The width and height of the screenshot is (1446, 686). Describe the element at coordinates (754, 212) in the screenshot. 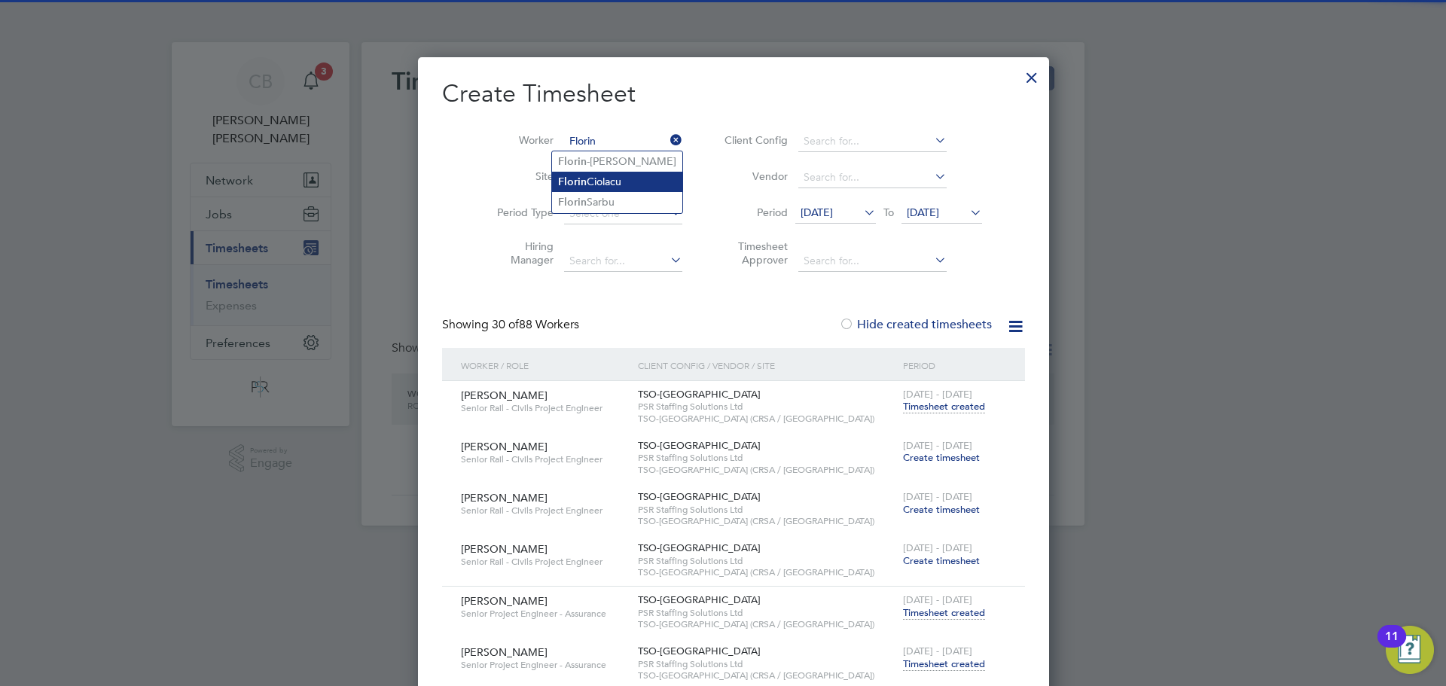

I see `label: Period` at that location.